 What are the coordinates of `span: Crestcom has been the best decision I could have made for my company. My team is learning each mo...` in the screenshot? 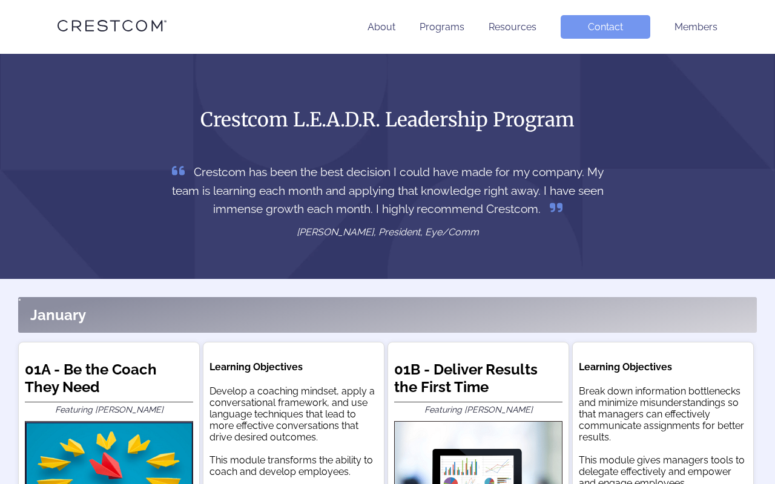 It's located at (388, 190).